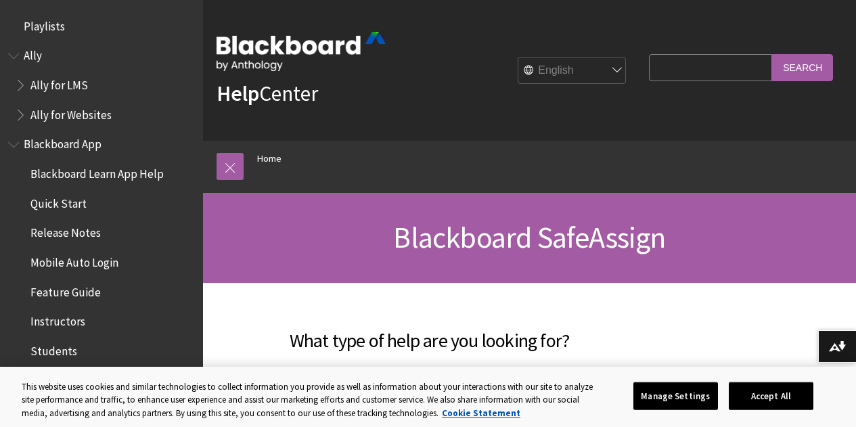 This screenshot has width=856, height=427. What do you see at coordinates (71, 112) in the screenshot?
I see `span: Ally for Websites` at bounding box center [71, 112].